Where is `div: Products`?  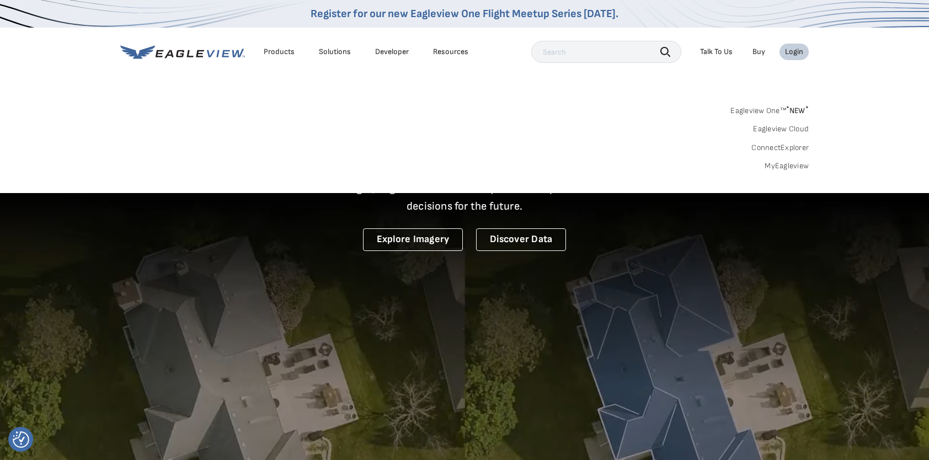 div: Products is located at coordinates (279, 52).